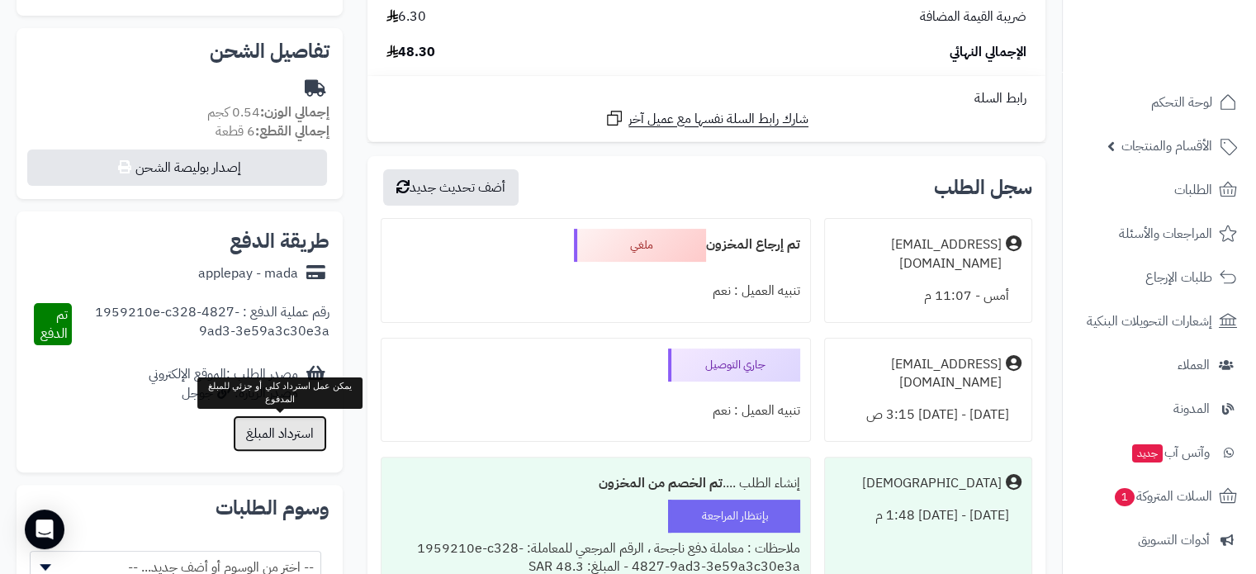 The image size is (1256, 574). I want to click on span: السلات المتروكة, so click(1163, 496).